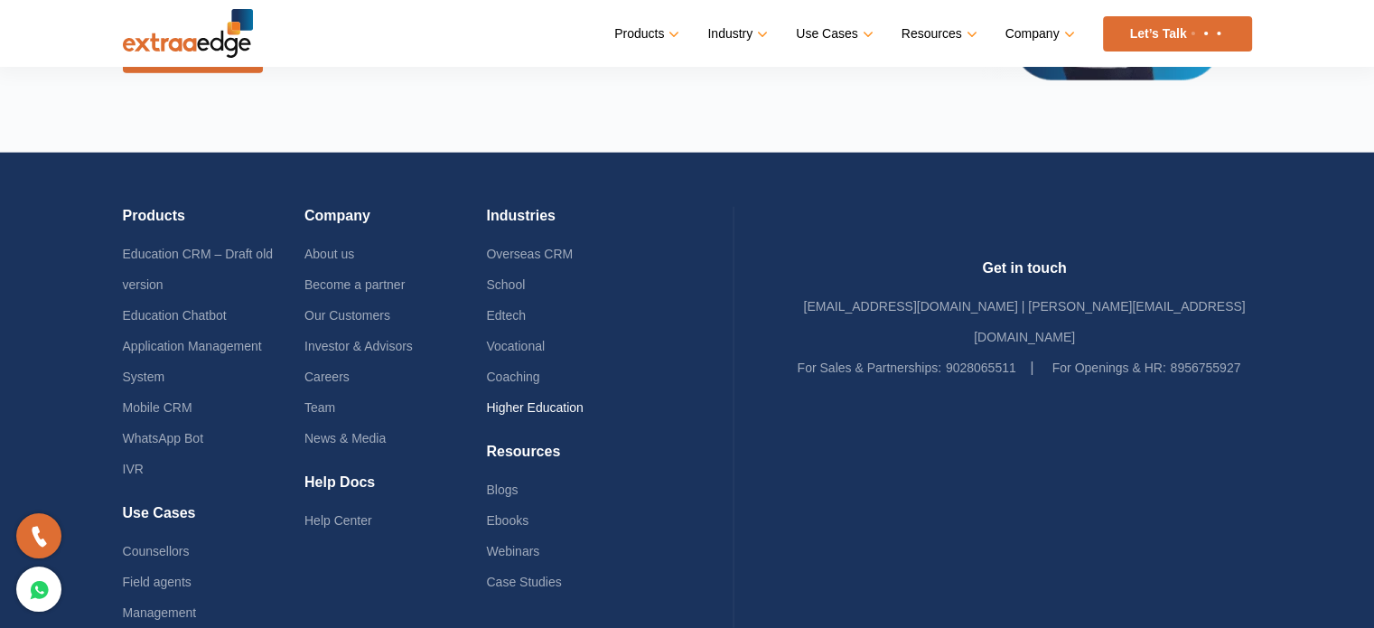  I want to click on label: For Openings & HR:, so click(1110, 368).